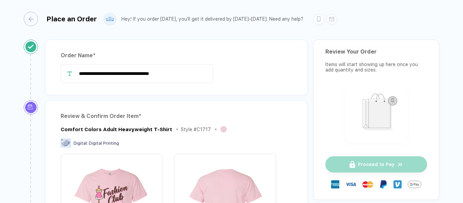 This screenshot has height=203, width=463. I want to click on div: Review Your Order, so click(376, 51).